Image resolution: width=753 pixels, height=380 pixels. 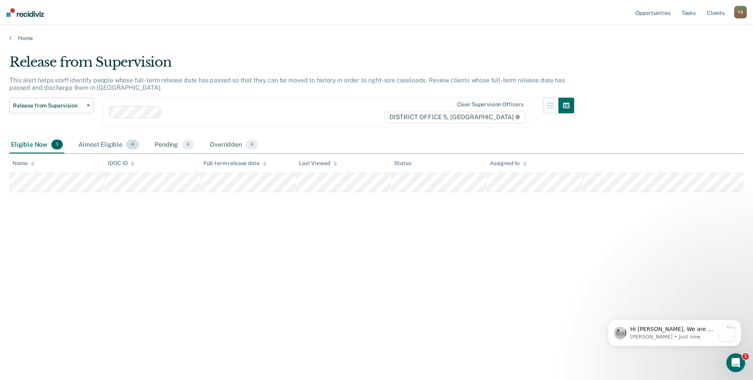 I want to click on button: Release from Supervision, so click(x=51, y=106).